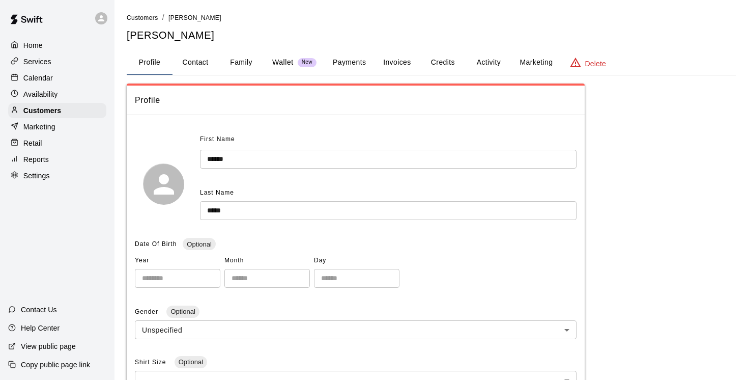 Image resolution: width=748 pixels, height=380 pixels. Describe the element at coordinates (397, 63) in the screenshot. I see `button: Invoices` at that location.